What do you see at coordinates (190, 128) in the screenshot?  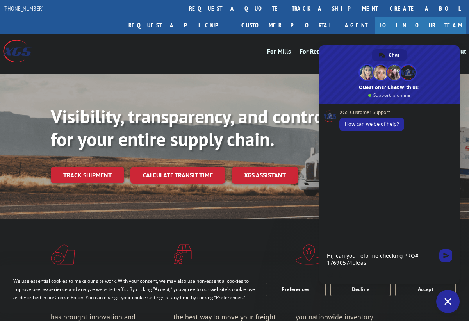 I see `b: Visibility, transparency, and control for your entire supply chain.` at bounding box center [190, 128].